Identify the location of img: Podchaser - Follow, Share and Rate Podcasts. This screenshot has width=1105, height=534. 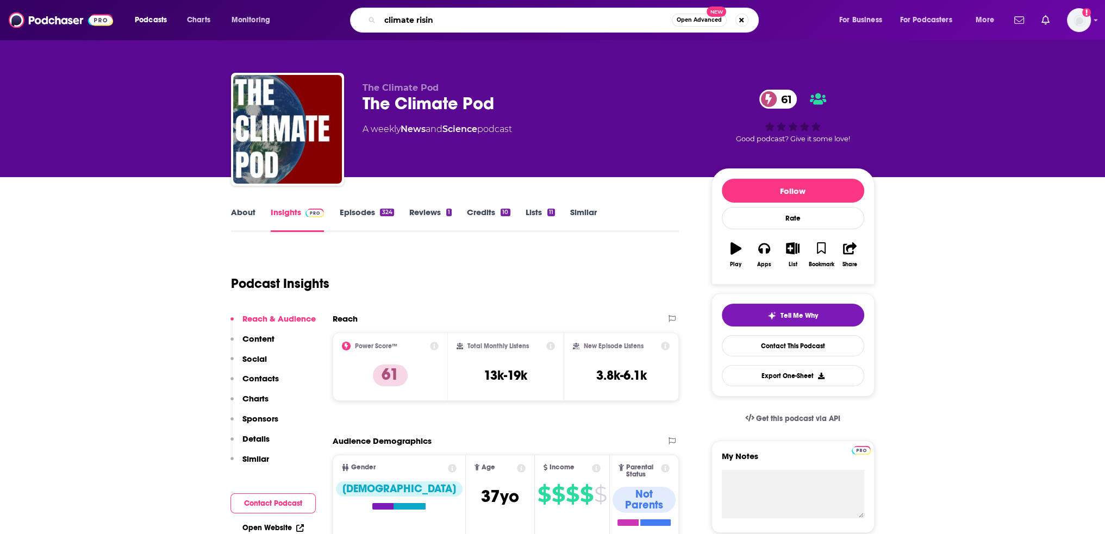
(61, 20).